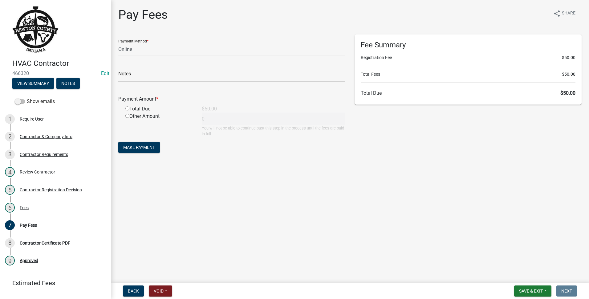 This screenshot has width=589, height=299. Describe the element at coordinates (24, 208) in the screenshot. I see `div: Fees` at that location.